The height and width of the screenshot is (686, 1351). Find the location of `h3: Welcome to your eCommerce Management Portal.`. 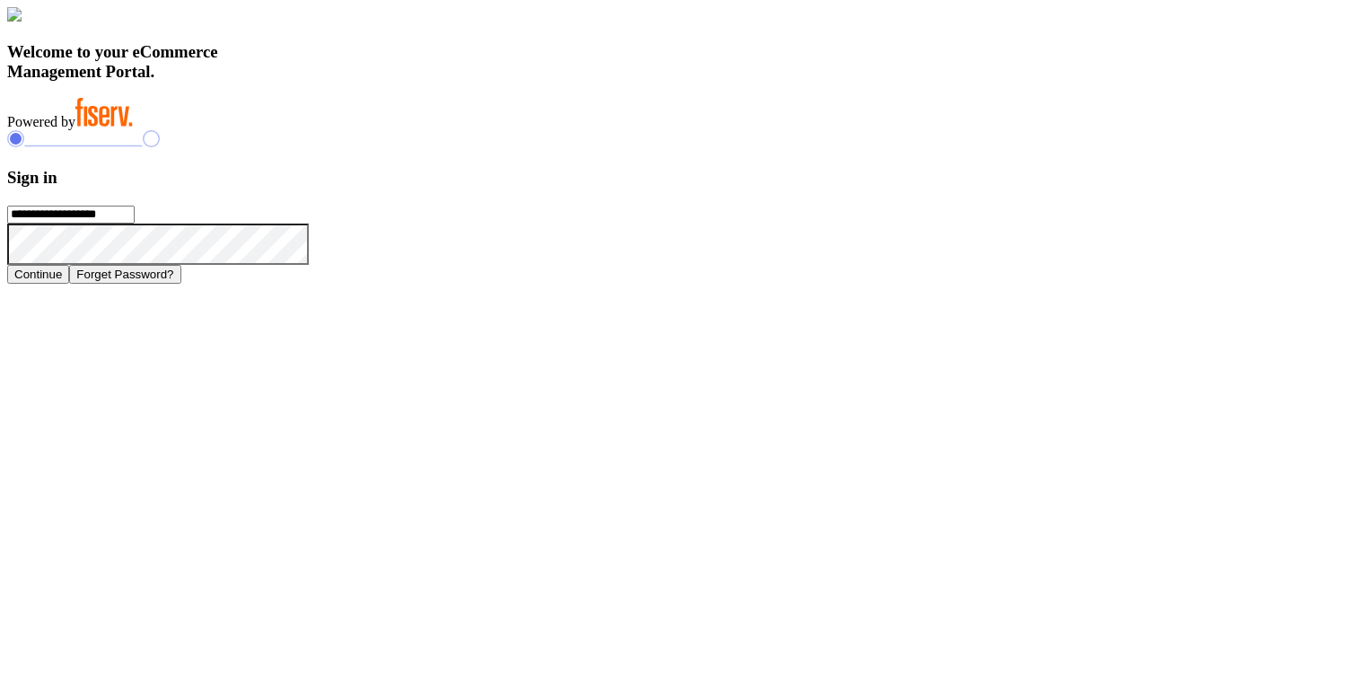

h3: Welcome to your eCommerce Management Portal. is located at coordinates (675, 62).